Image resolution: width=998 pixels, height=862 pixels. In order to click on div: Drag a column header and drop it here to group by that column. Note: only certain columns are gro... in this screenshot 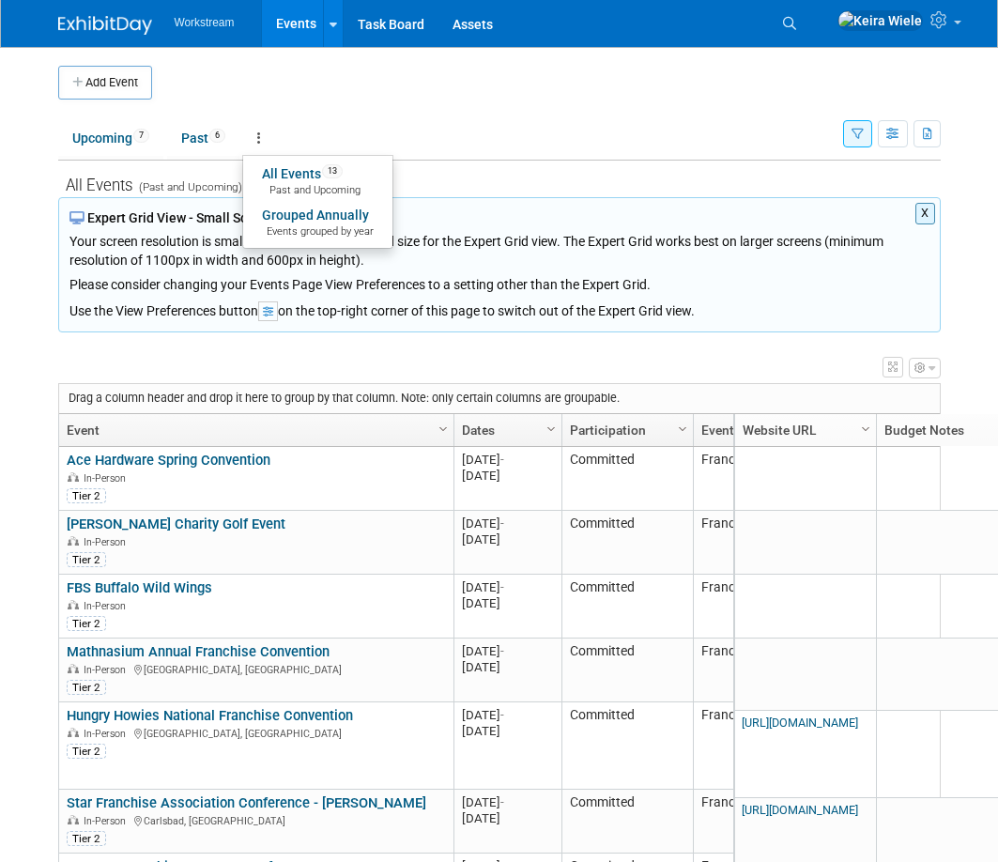, I will do `click(500, 399)`.